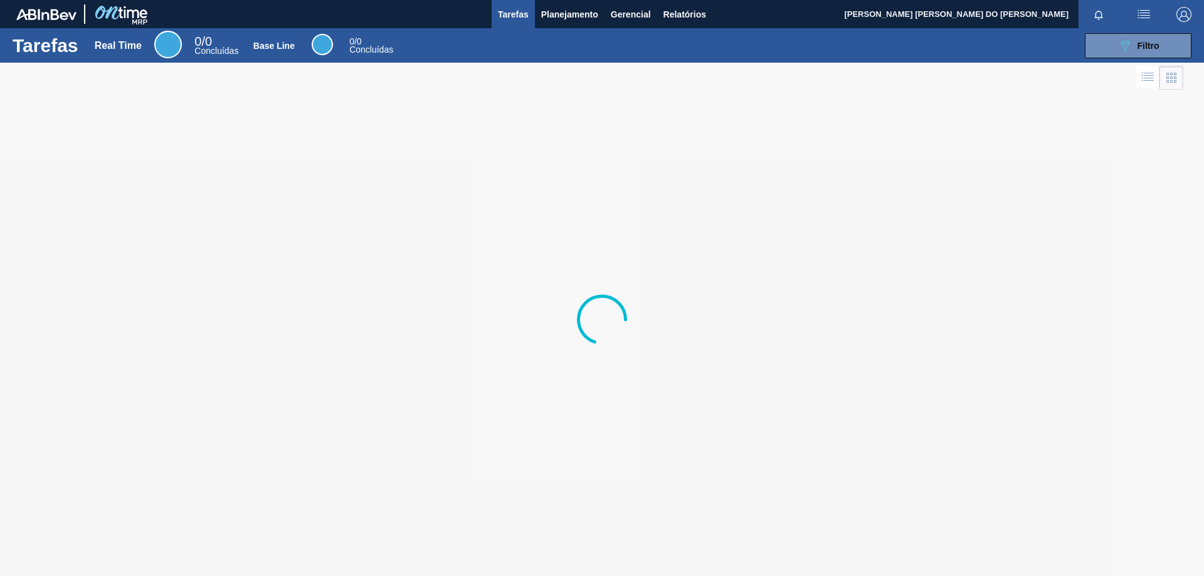  I want to click on button: Notificações, so click(1099, 14).